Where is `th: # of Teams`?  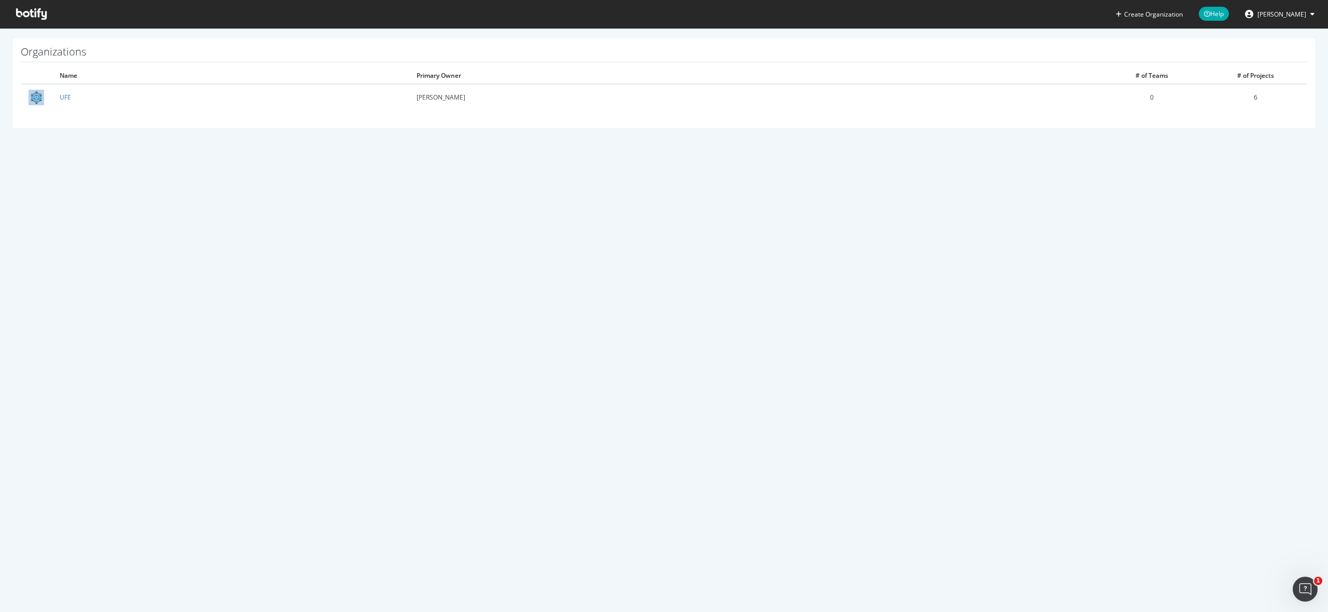 th: # of Teams is located at coordinates (1151, 76).